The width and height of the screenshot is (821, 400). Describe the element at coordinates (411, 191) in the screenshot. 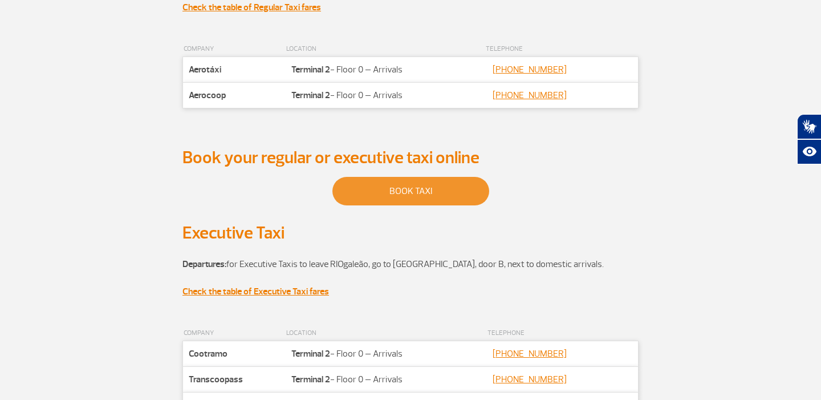

I see `a: BOOK TAXI` at that location.